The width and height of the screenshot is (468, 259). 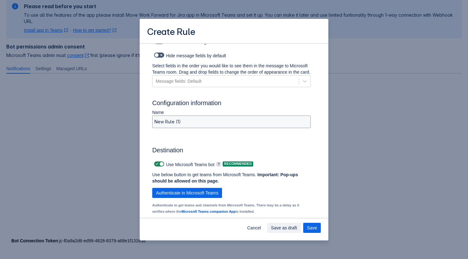 What do you see at coordinates (232, 69) in the screenshot?
I see `p: Select fields in the order you would like to see them in the message to Microsoft Teams room. Dra...` at bounding box center [232, 69].